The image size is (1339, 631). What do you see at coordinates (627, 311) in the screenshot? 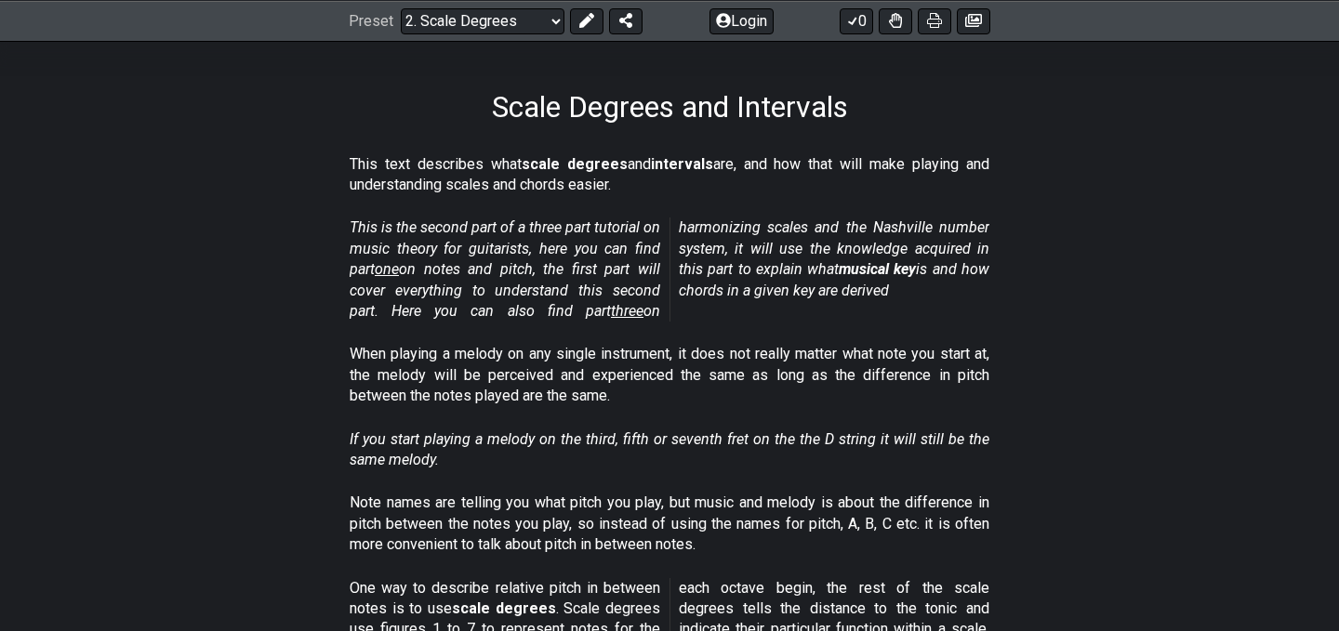
I see `span: three` at bounding box center [627, 311].